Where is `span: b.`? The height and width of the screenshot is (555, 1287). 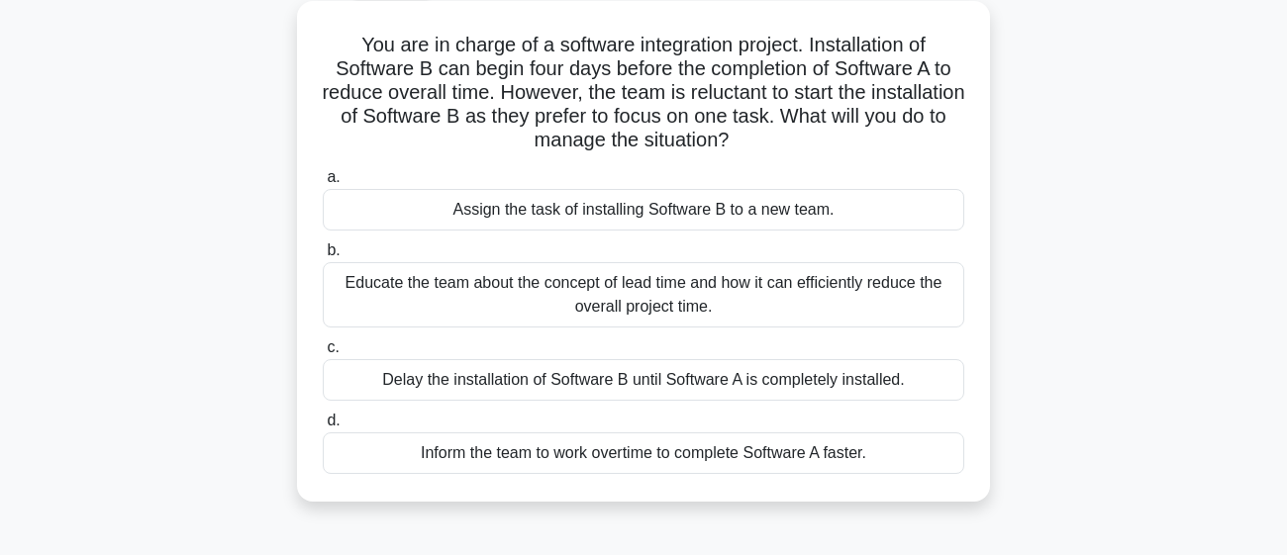 span: b. is located at coordinates (333, 249).